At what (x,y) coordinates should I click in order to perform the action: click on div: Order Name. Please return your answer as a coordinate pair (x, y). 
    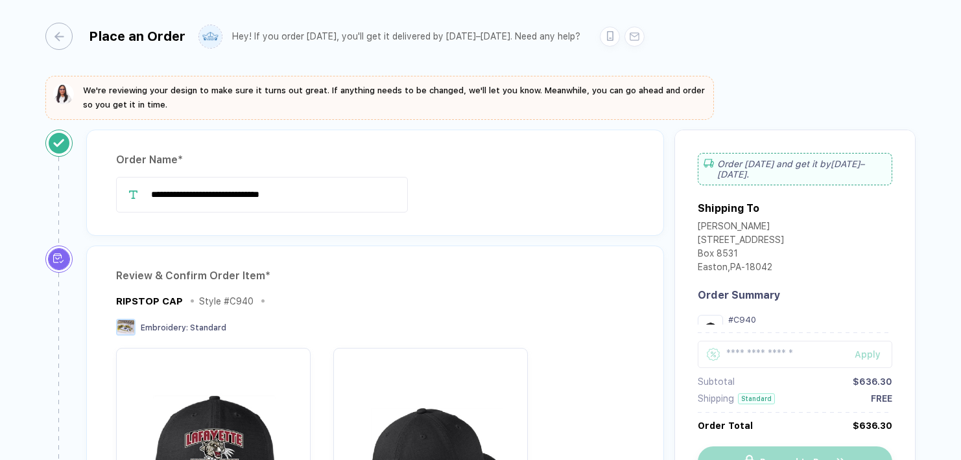
    Looking at the image, I should click on (375, 160).